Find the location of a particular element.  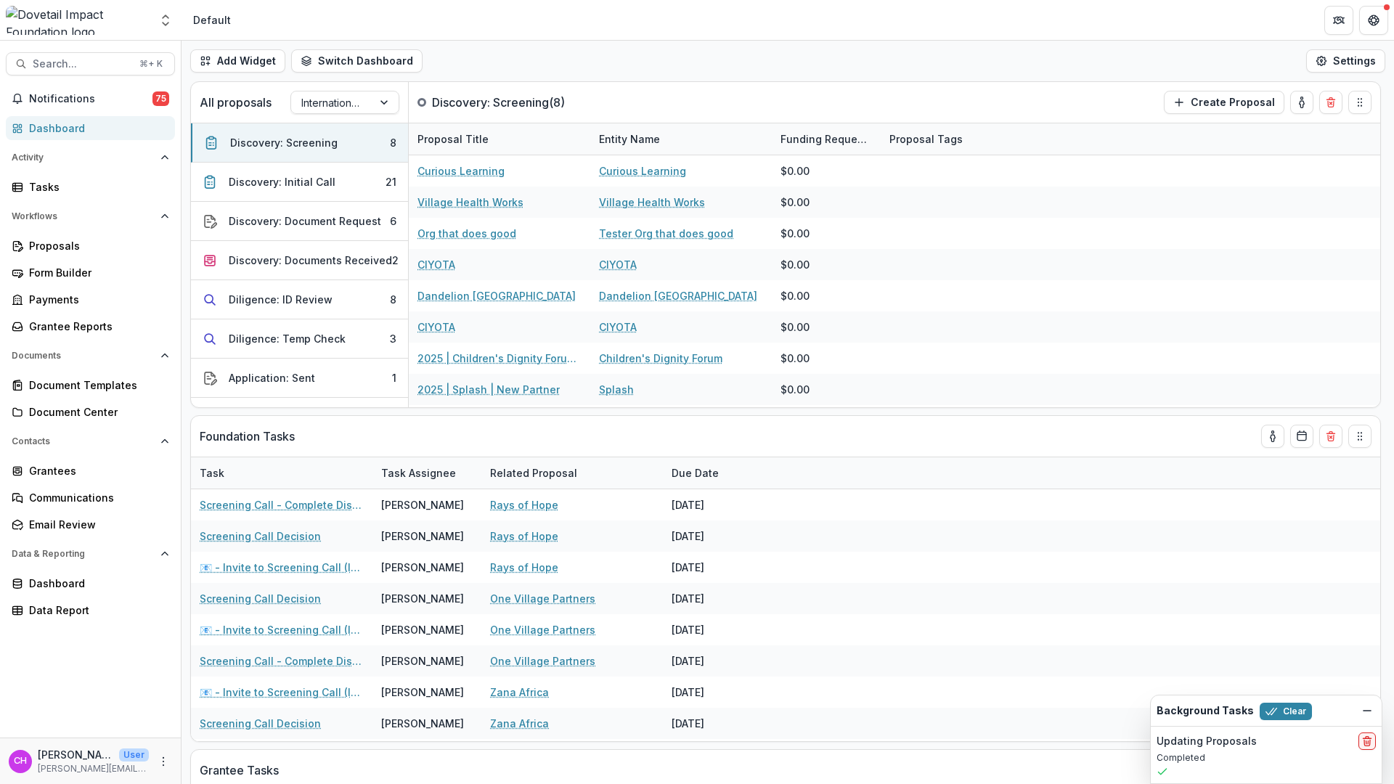

div: Proposal Tags is located at coordinates (925, 139).